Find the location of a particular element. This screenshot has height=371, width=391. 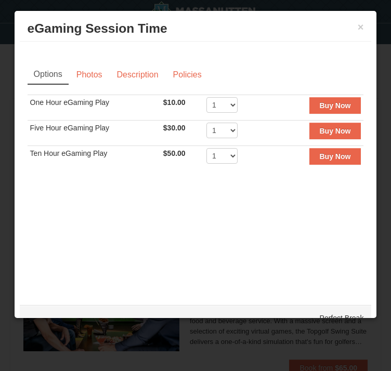

a: Description is located at coordinates (138, 75).